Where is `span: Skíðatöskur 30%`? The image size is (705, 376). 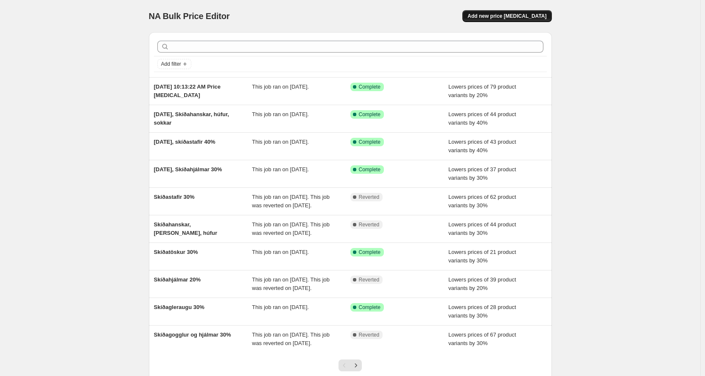
span: Skíðatöskur 30% is located at coordinates (176, 252).